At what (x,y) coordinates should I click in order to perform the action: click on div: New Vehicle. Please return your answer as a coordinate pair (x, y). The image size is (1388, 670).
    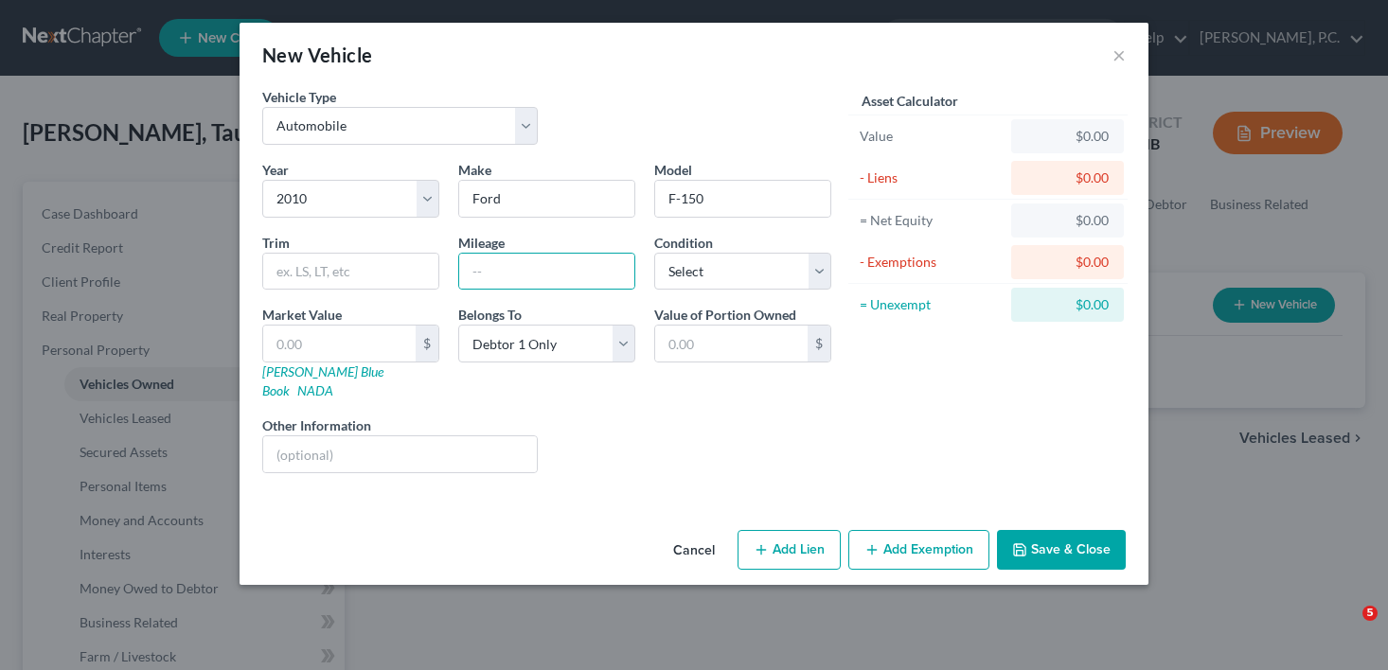
    Looking at the image, I should click on (317, 55).